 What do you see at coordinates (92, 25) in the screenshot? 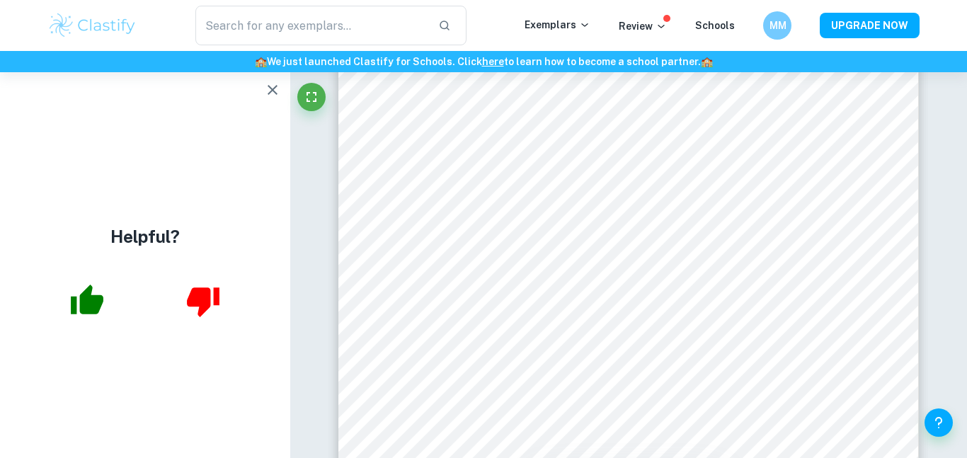
I see `img: Clastify logo` at bounding box center [92, 25].